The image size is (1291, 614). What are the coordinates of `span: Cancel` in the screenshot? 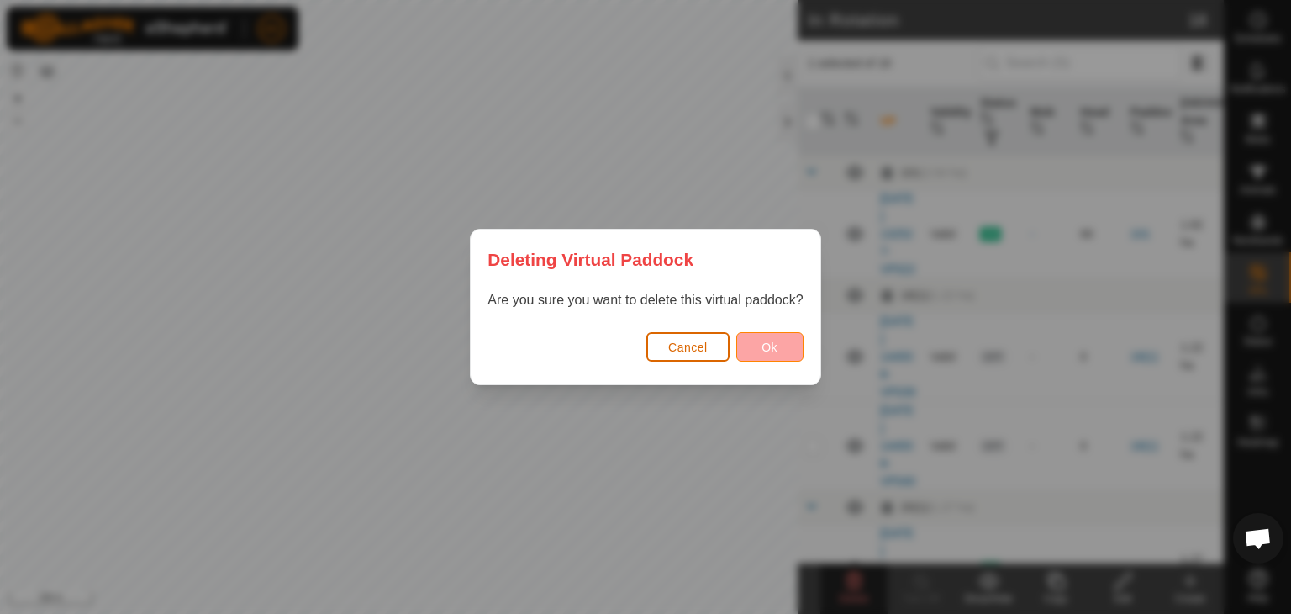 It's located at (688, 347).